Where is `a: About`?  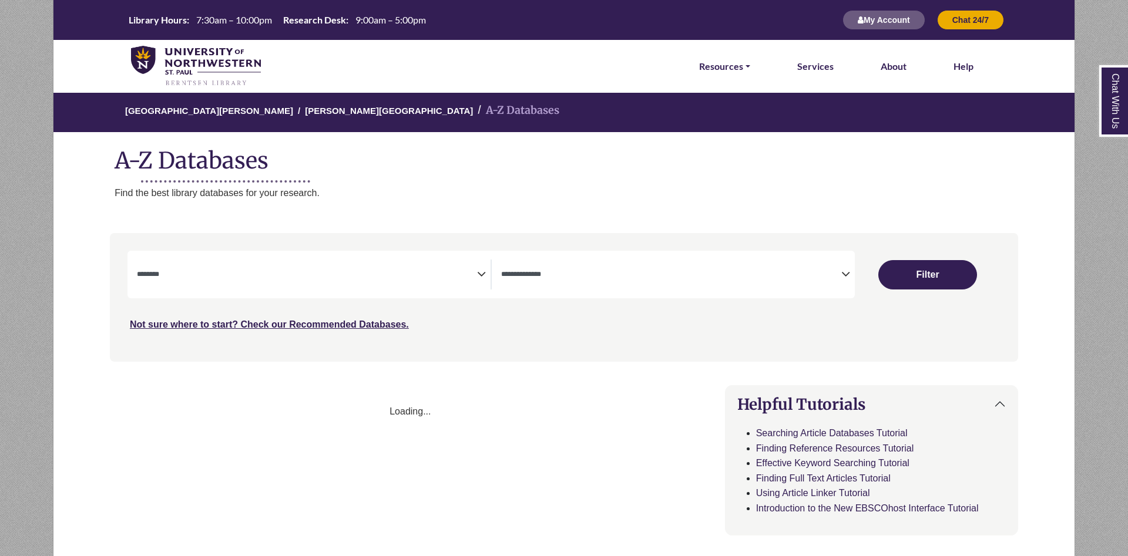
a: About is located at coordinates (894, 66).